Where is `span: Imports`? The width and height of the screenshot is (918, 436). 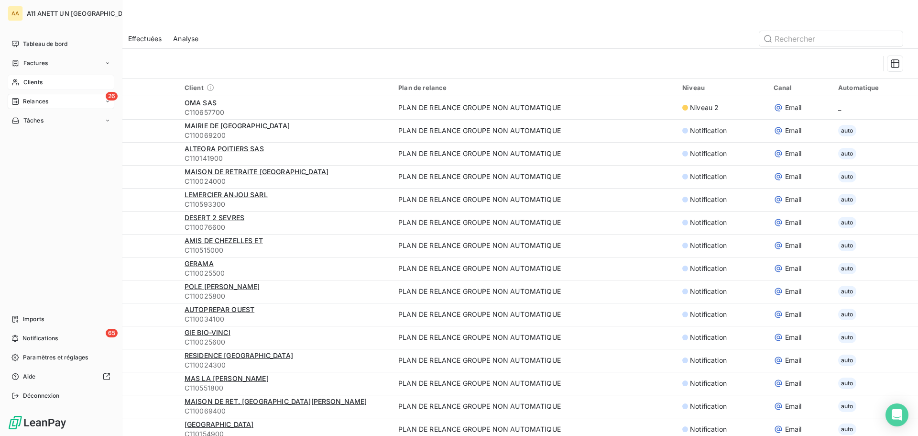 span: Imports is located at coordinates (33, 319).